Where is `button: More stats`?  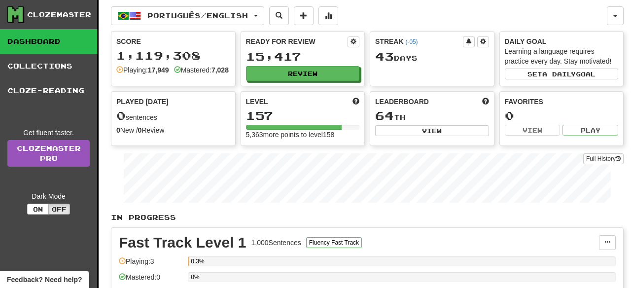 button: More stats is located at coordinates (329, 16).